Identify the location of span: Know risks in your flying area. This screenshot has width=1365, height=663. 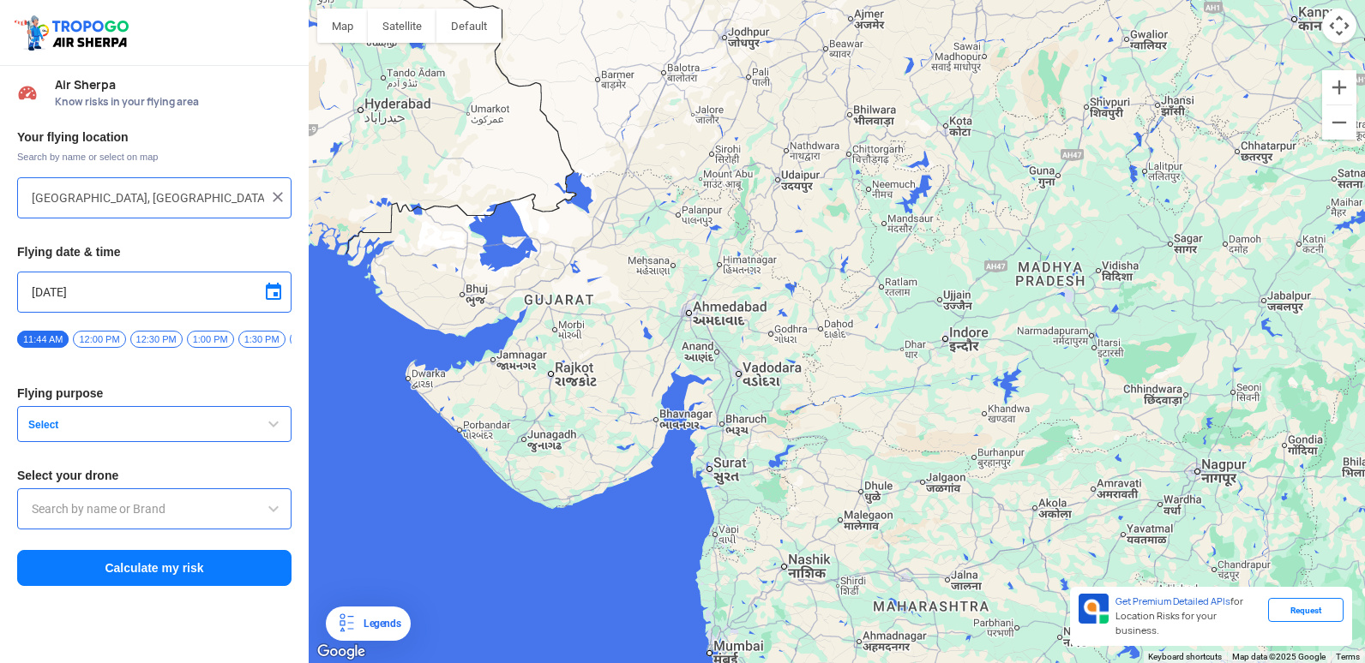
(173, 102).